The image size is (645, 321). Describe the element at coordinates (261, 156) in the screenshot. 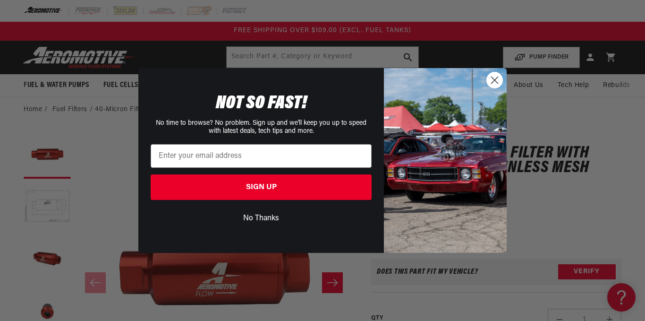

I see `input: Enter your email address` at that location.